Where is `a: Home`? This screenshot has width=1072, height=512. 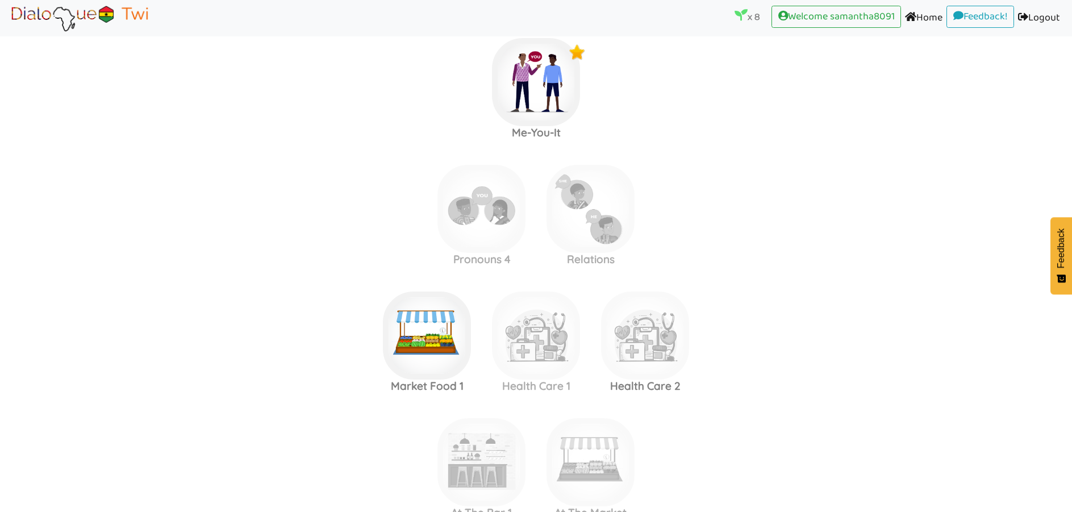 a: Home is located at coordinates (924, 18).